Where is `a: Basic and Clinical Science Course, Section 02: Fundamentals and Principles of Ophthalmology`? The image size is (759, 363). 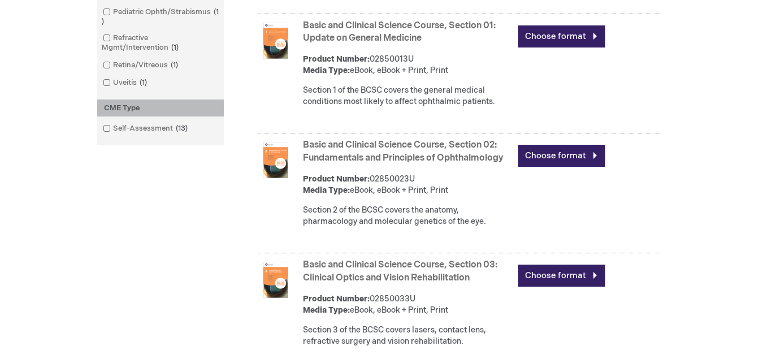
a: Basic and Clinical Science Course, Section 02: Fundamentals and Principles of Ophthalmology is located at coordinates (403, 151).